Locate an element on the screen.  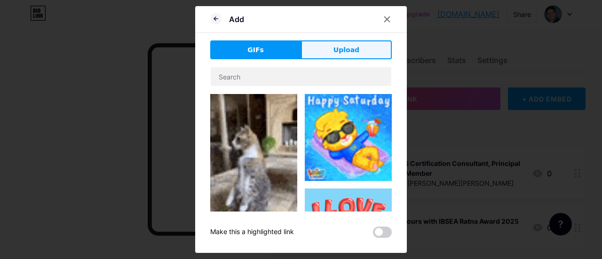
span: GIFs is located at coordinates (255, 50).